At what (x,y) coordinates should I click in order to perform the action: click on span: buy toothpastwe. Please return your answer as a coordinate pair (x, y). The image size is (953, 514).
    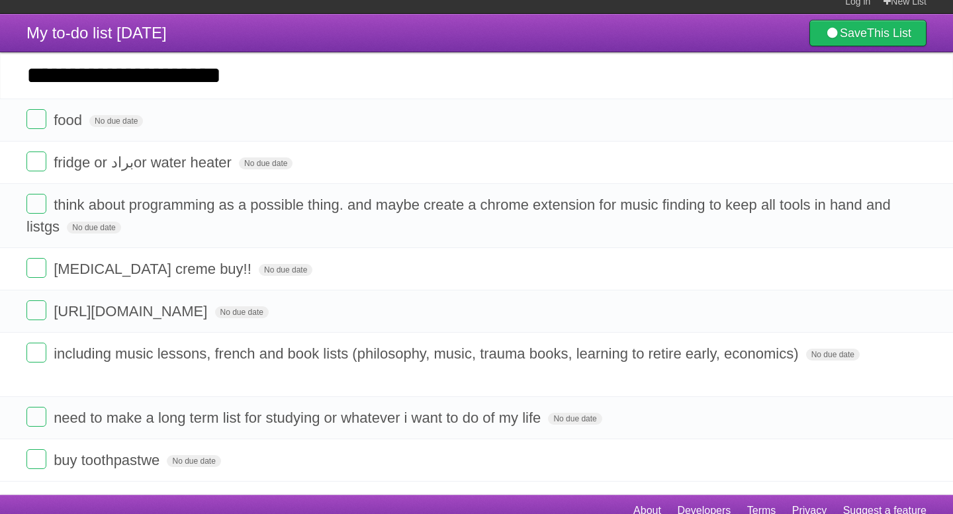
    Looking at the image, I should click on (108, 460).